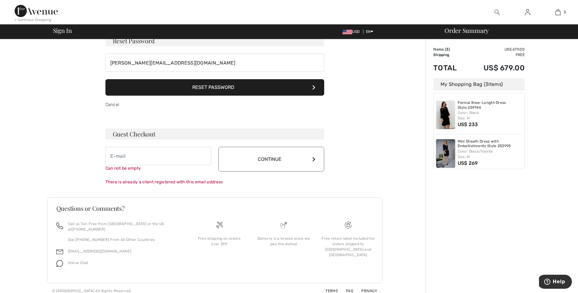 The width and height of the screenshot is (578, 293). What do you see at coordinates (446, 115) in the screenshot?
I see `img: Formal Knee-Length Dress Style 259744` at bounding box center [446, 115].